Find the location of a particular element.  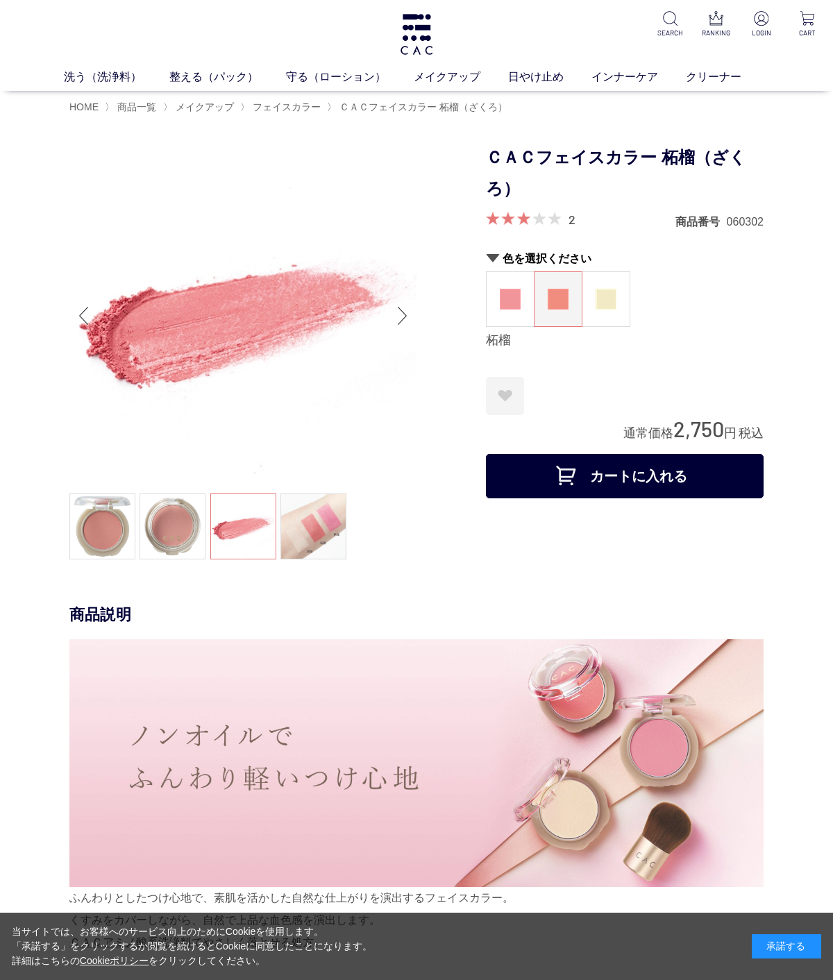

dt: 商品番号 is located at coordinates (701, 221).